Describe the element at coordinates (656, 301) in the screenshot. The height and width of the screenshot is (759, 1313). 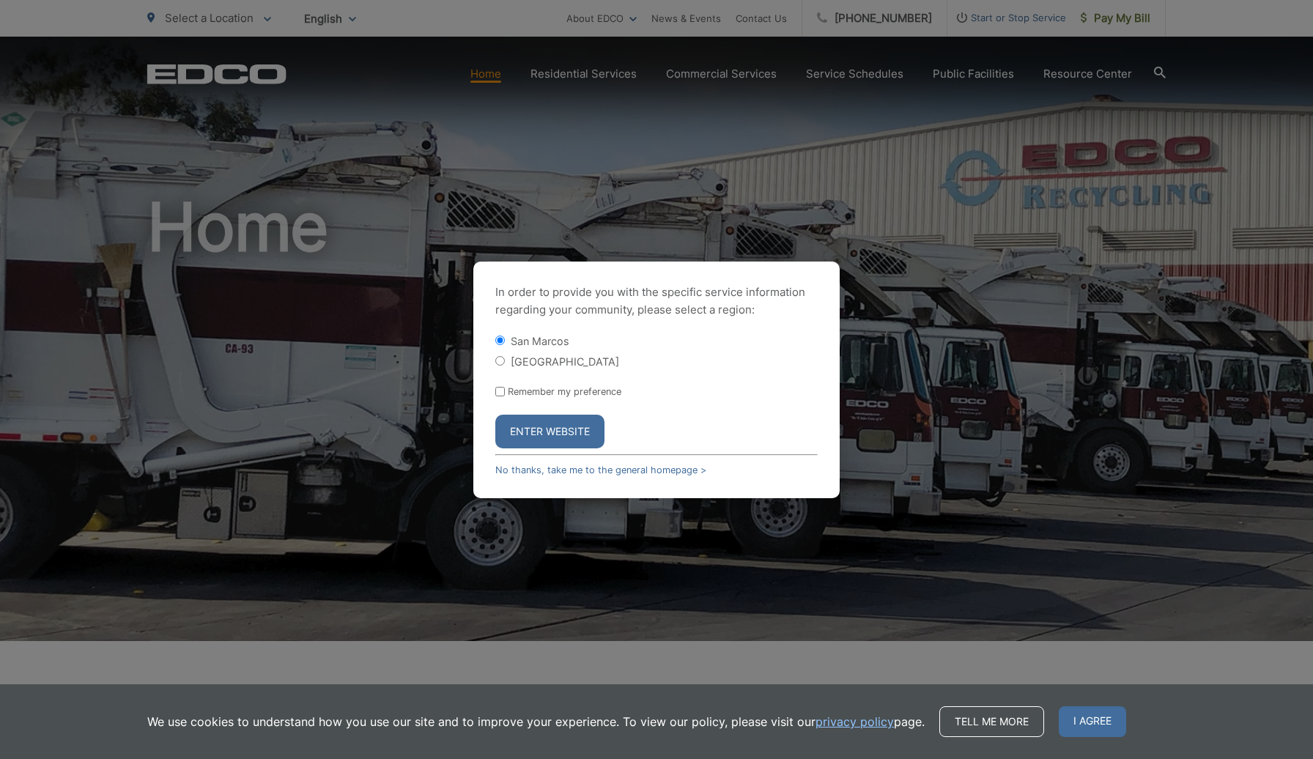
I see `p: In order to provide you with the specific service information regarding your community, please se...` at that location.